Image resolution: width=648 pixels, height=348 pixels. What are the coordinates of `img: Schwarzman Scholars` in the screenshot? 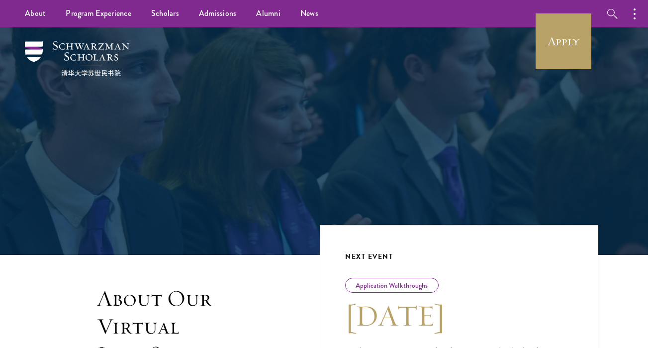 It's located at (77, 59).